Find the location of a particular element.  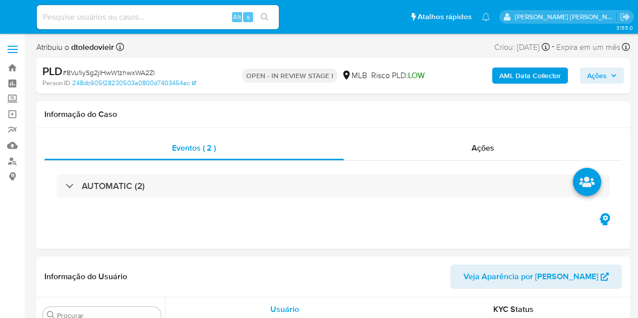

b: AML Data Collector is located at coordinates (530, 76).